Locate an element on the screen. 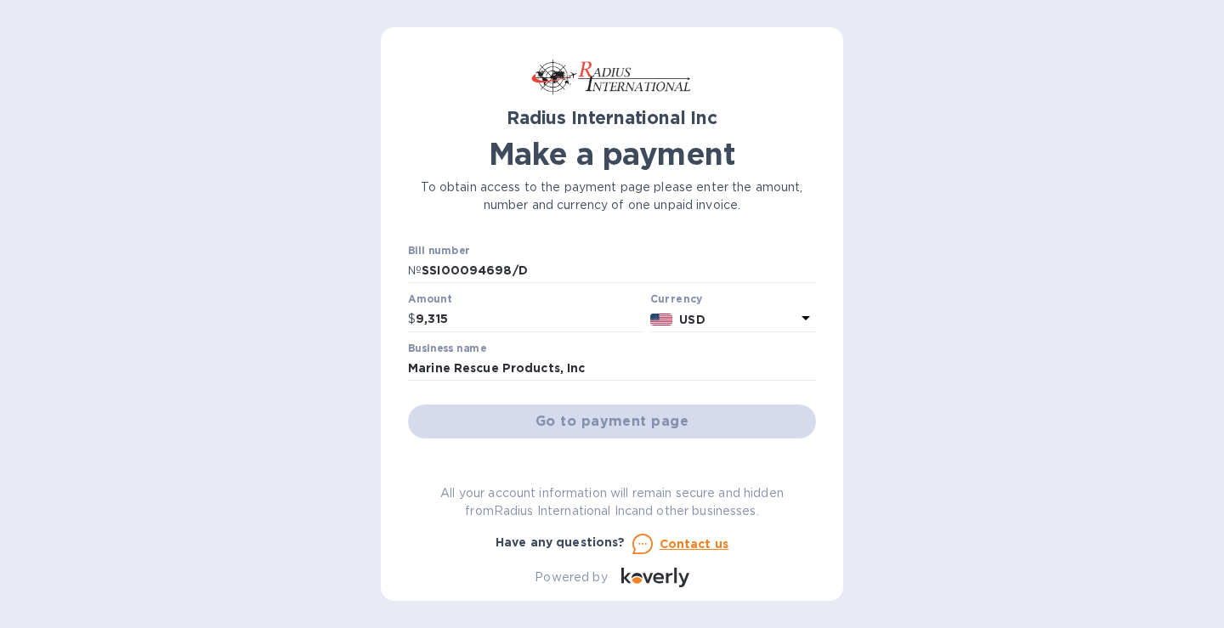  b: Currency is located at coordinates (677, 298).